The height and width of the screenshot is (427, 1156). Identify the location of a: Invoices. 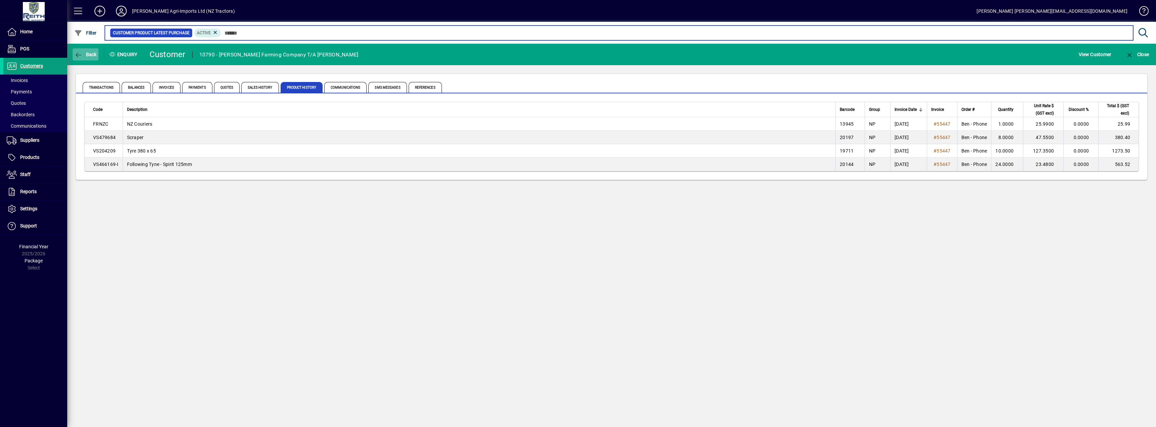
(35, 80).